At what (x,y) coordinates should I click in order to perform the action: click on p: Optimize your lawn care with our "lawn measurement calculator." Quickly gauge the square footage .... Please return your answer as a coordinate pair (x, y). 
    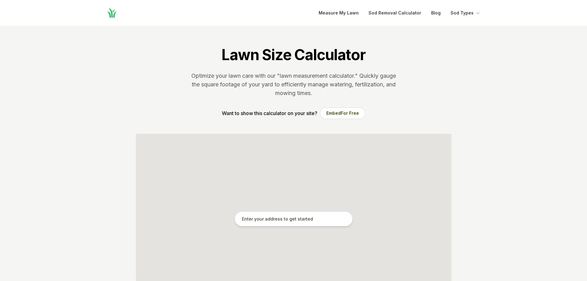
    Looking at the image, I should click on (294, 84).